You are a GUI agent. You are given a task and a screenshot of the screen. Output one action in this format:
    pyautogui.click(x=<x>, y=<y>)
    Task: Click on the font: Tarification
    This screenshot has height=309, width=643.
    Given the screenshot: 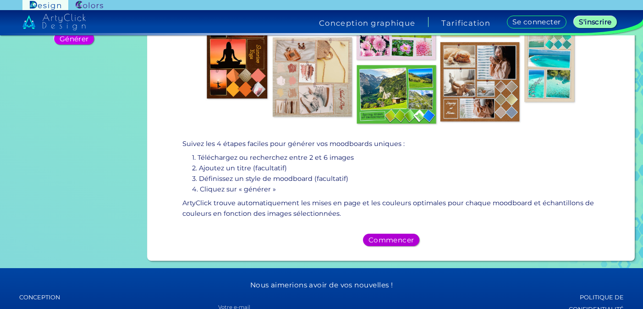 What is the action you would take?
    pyautogui.click(x=466, y=23)
    